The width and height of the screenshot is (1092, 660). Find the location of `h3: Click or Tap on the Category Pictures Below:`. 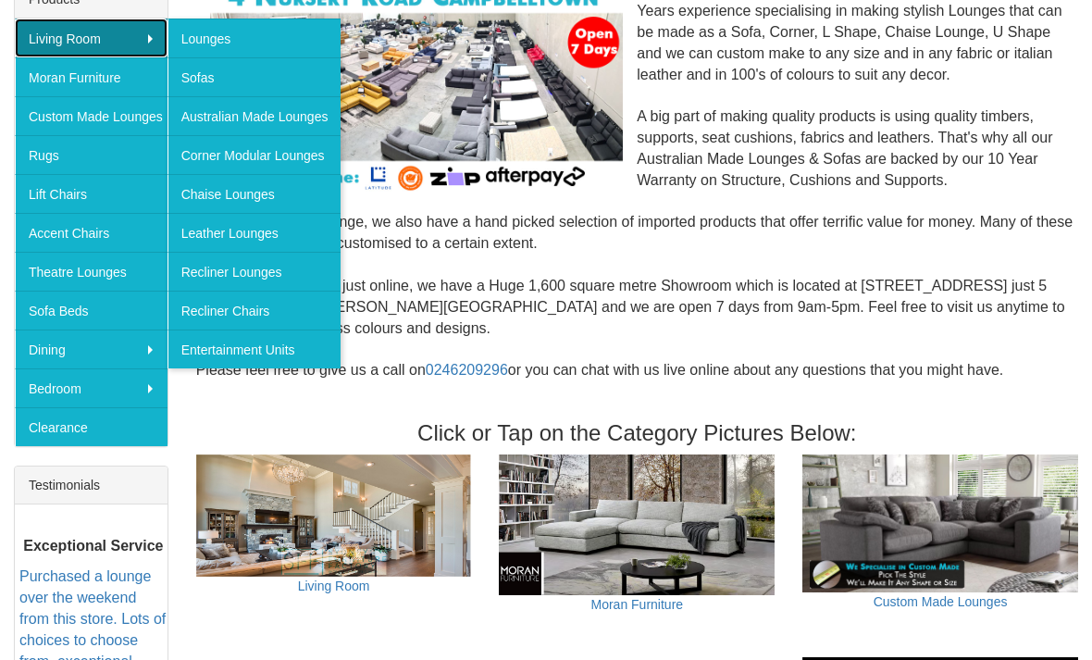

h3: Click or Tap on the Category Pictures Below: is located at coordinates (636, 433).